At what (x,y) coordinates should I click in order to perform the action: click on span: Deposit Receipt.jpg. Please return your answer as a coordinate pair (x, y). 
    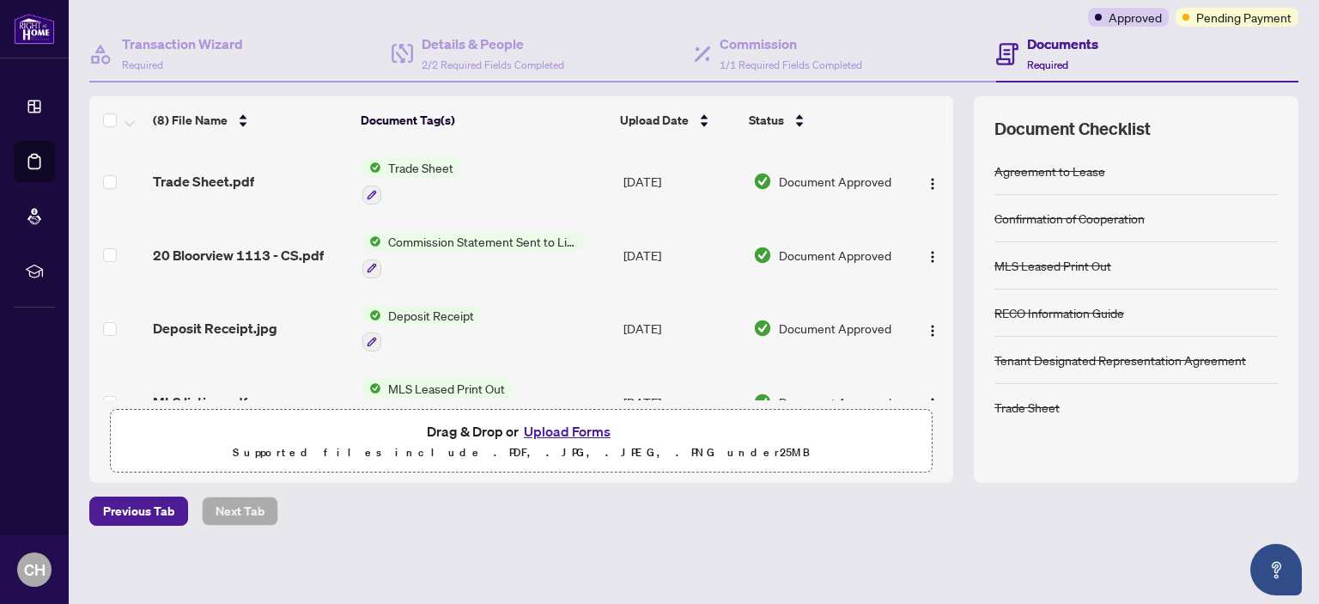
    Looking at the image, I should click on (215, 328).